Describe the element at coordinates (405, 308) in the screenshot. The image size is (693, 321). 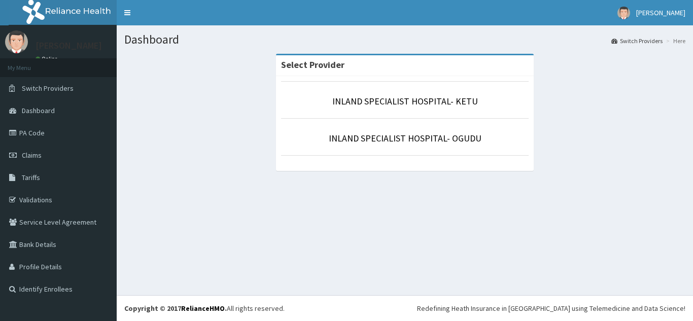
I see `footer: All rights reserved.` at that location.